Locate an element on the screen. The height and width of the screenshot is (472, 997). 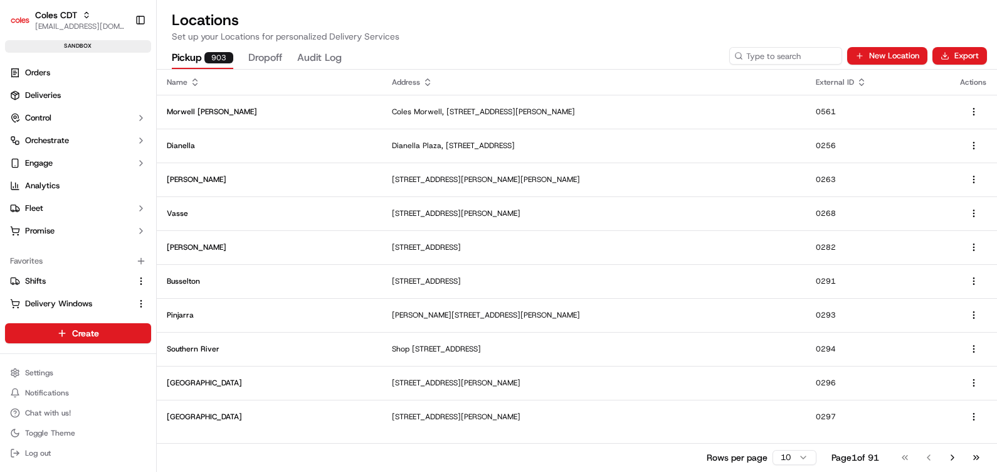
a: 📗Knowledge Base is located at coordinates (54, 188).